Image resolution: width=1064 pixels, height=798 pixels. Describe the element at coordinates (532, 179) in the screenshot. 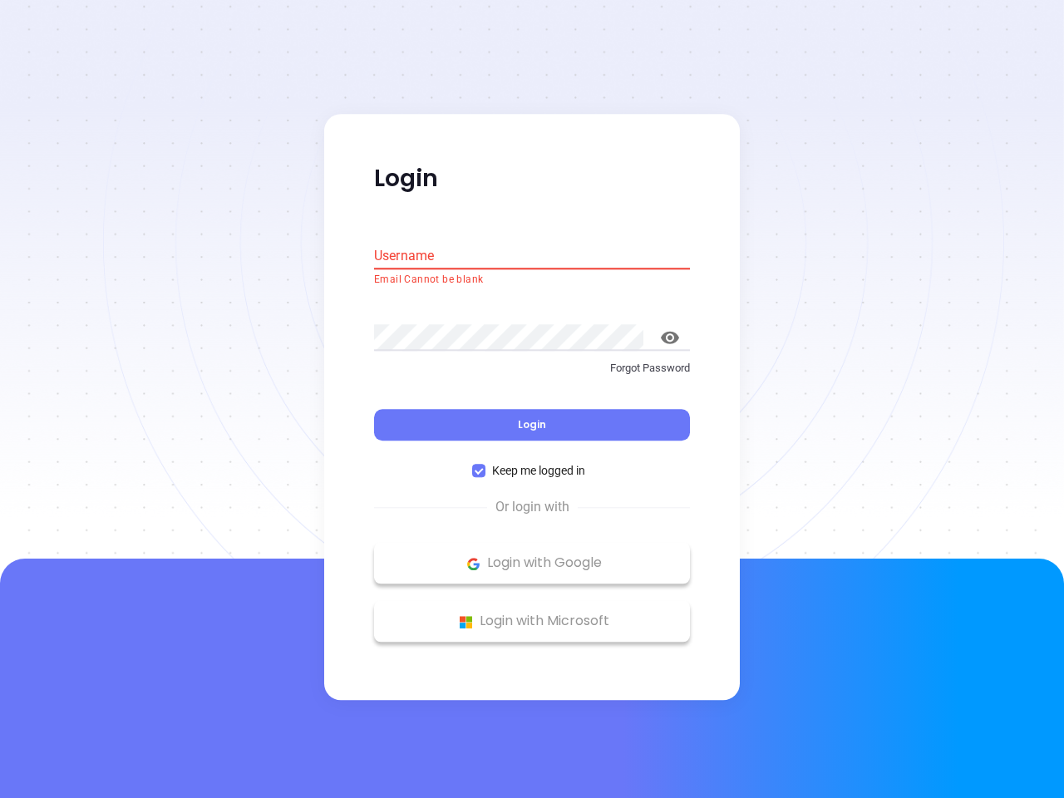

I see `p: Login` at that location.